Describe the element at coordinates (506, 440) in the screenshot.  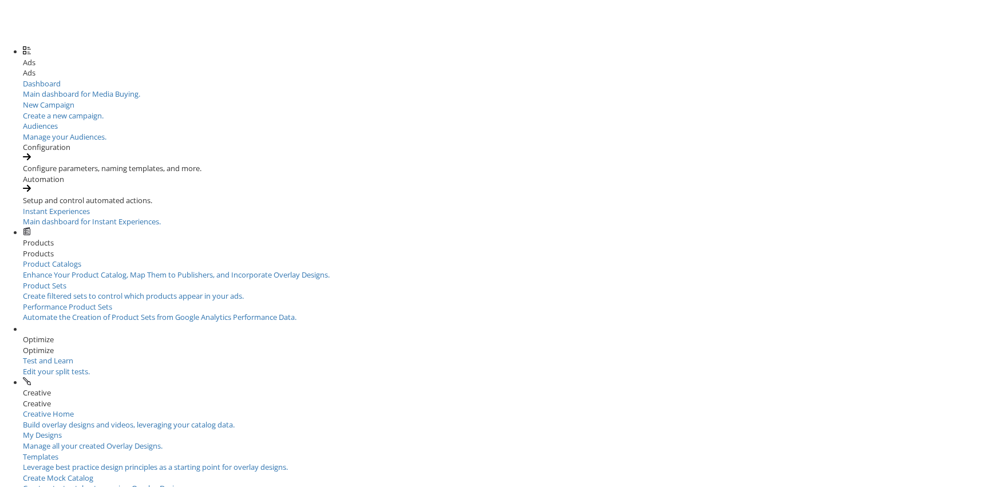
I see `a: My DesignsManage all your created Overlay Designs.` at that location.